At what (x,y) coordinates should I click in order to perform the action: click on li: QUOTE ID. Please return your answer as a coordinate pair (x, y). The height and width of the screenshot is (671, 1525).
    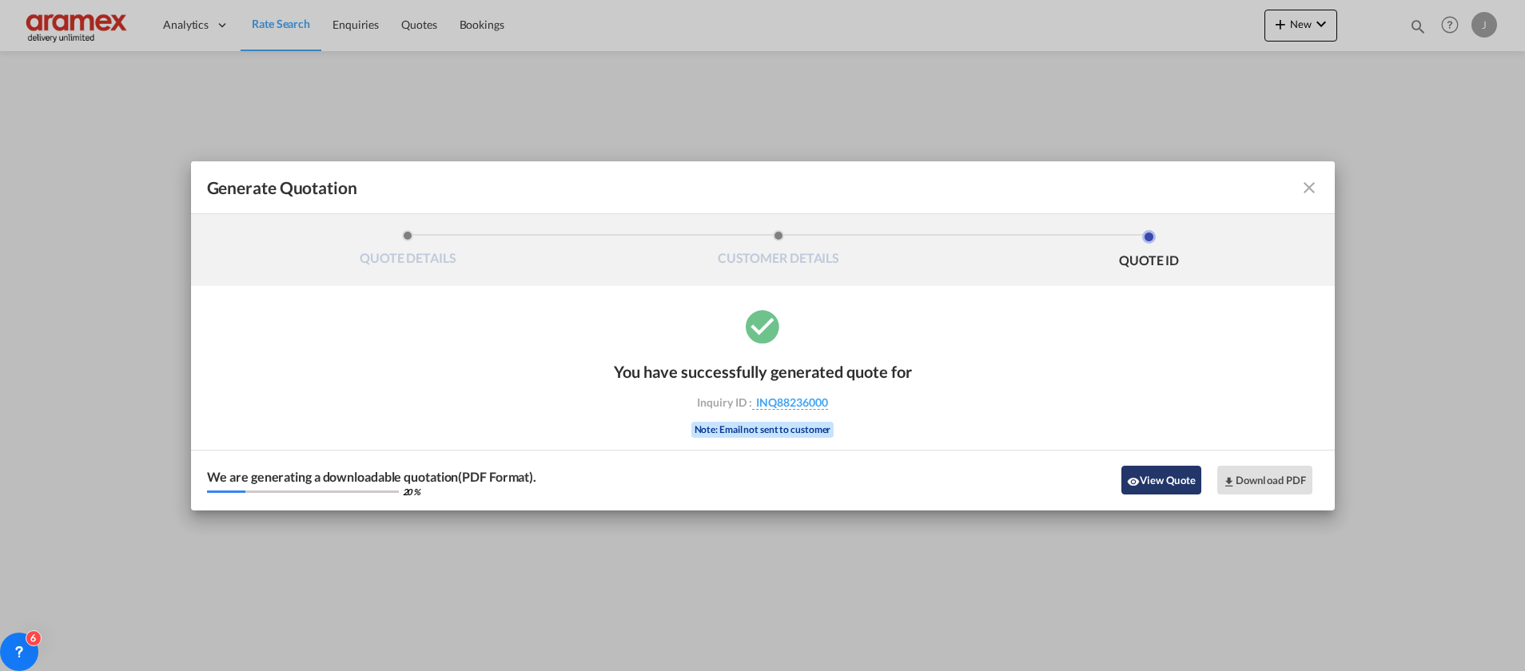
    Looking at the image, I should click on (1149, 252).